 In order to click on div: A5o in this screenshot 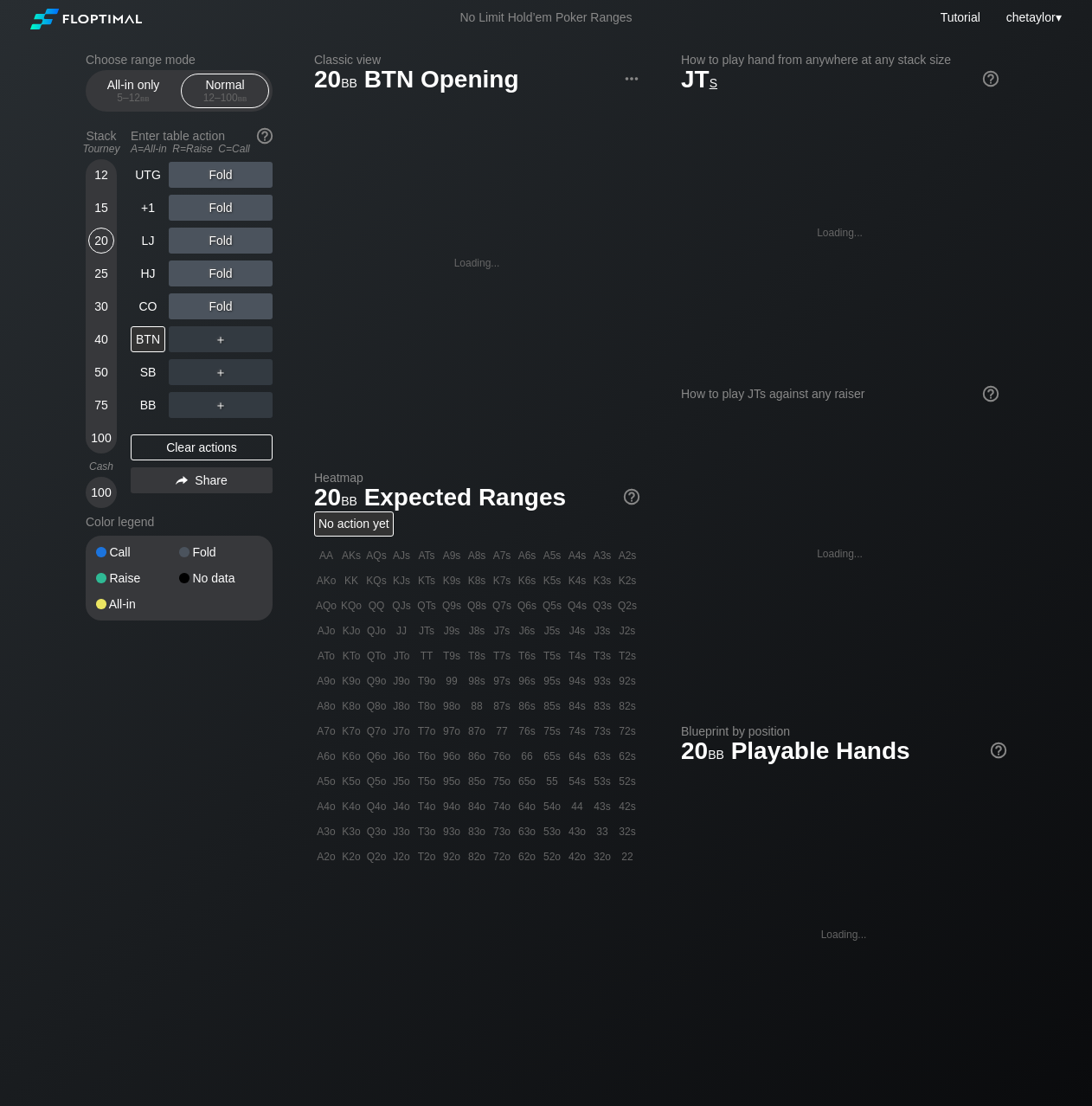, I will do `click(326, 782)`.